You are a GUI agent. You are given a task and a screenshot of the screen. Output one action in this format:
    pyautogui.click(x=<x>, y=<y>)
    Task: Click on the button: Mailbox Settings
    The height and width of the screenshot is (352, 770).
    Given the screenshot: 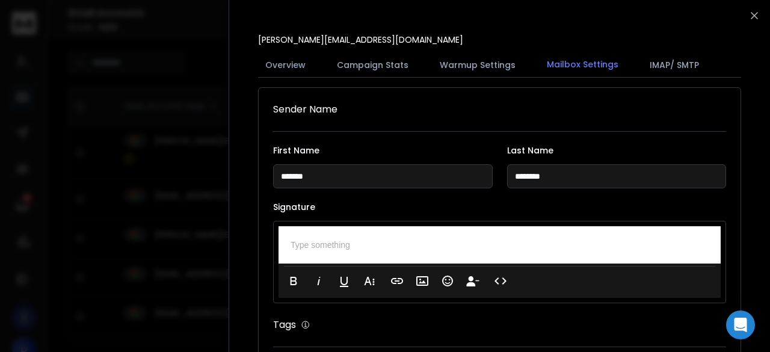 What is the action you would take?
    pyautogui.click(x=582, y=65)
    